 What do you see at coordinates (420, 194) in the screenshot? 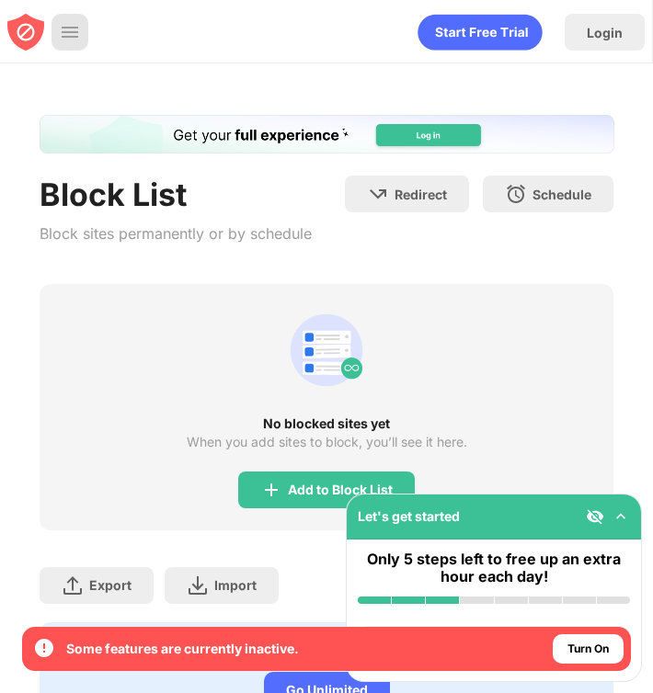
I see `div: Redirect` at bounding box center [420, 194].